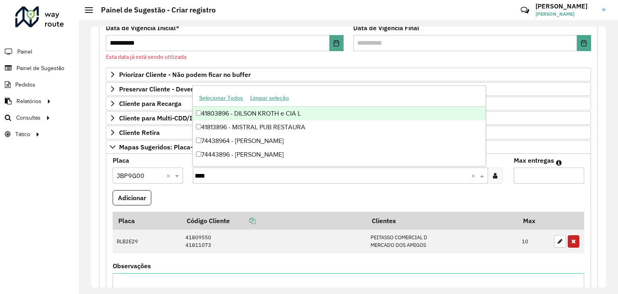 This screenshot has width=618, height=294. What do you see at coordinates (534, 220) in the screenshot?
I see `th: Max` at bounding box center [534, 220].